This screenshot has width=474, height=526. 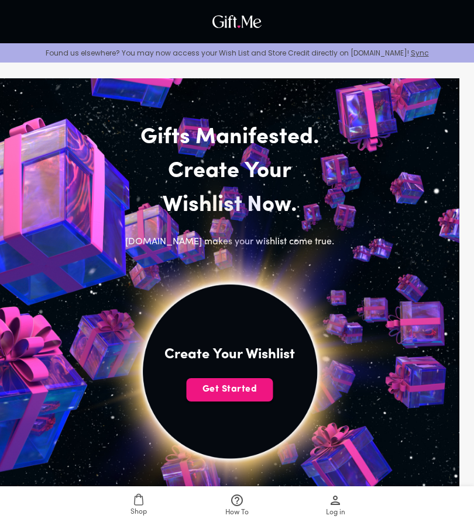 I want to click on h2: Gifts Manifested., so click(x=230, y=138).